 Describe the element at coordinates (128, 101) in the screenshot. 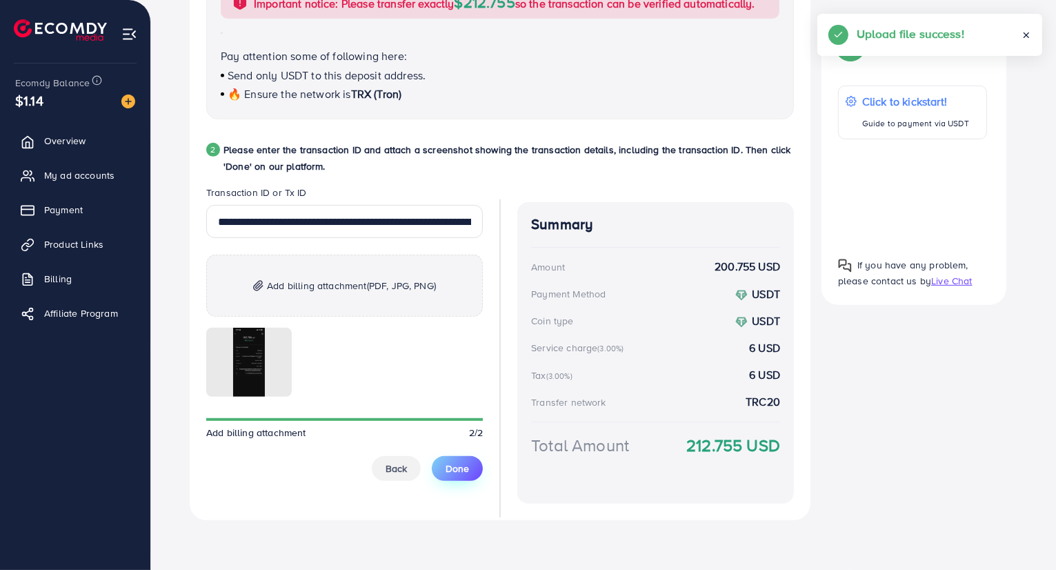

I see `img: image` at that location.